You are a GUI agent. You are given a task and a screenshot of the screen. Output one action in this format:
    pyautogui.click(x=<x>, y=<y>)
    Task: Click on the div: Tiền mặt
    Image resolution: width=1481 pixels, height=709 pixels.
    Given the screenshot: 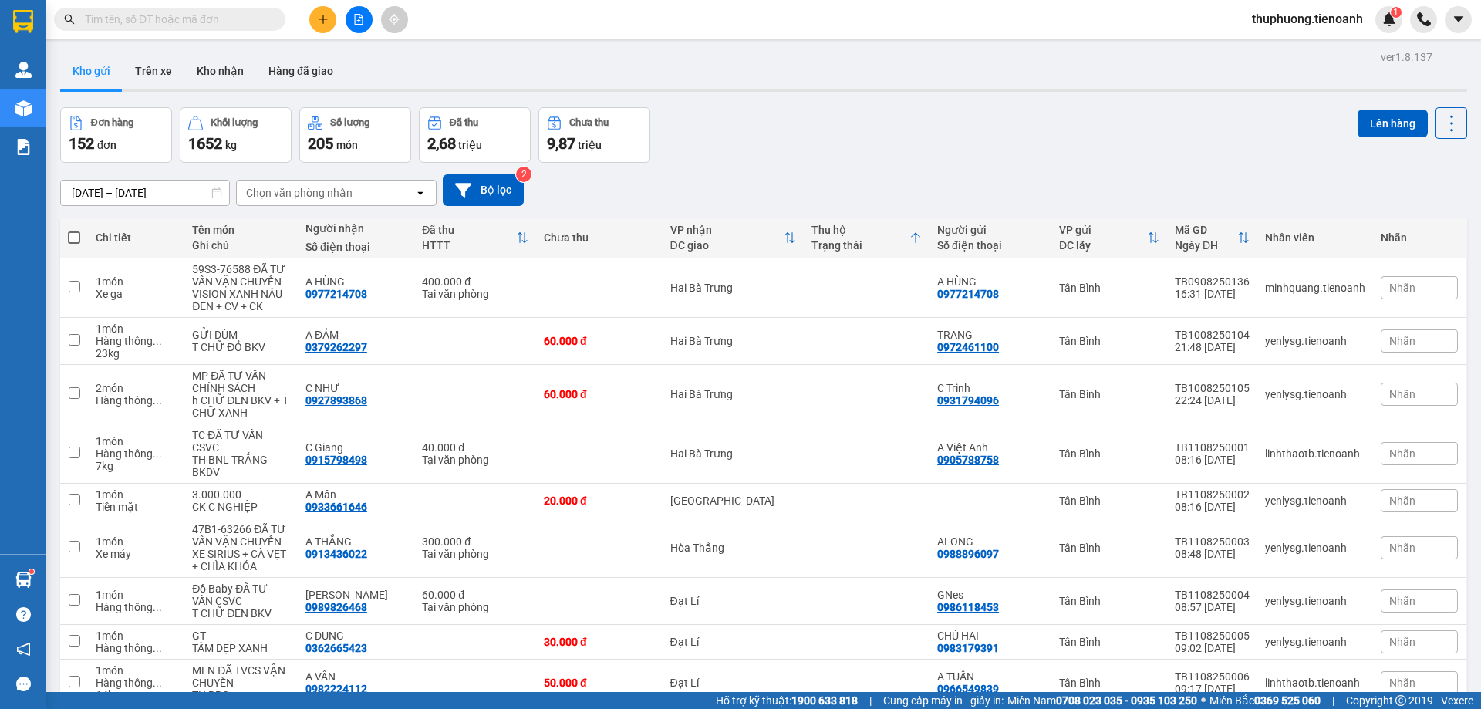 What is the action you would take?
    pyautogui.click(x=136, y=507)
    